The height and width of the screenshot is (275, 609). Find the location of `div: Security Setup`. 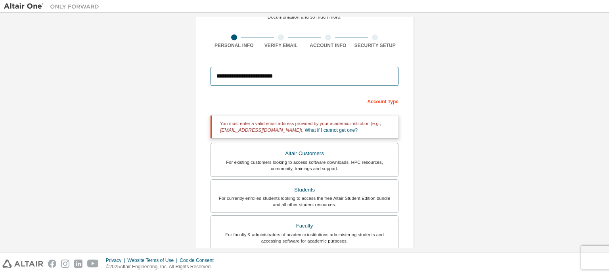

div: Security Setup is located at coordinates (375, 46).